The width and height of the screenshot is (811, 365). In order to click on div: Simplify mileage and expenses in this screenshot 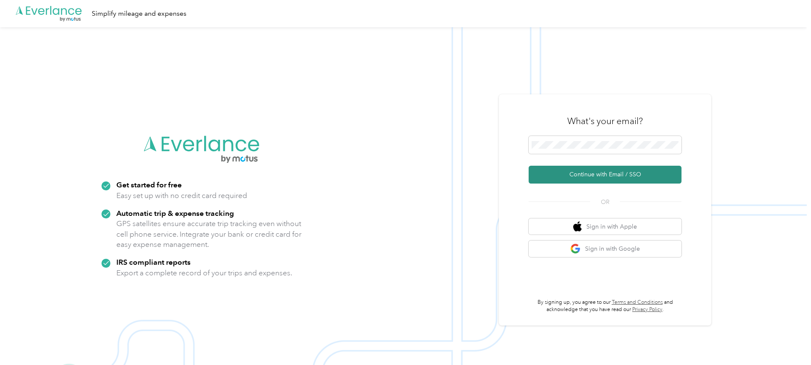, I will do `click(139, 14)`.